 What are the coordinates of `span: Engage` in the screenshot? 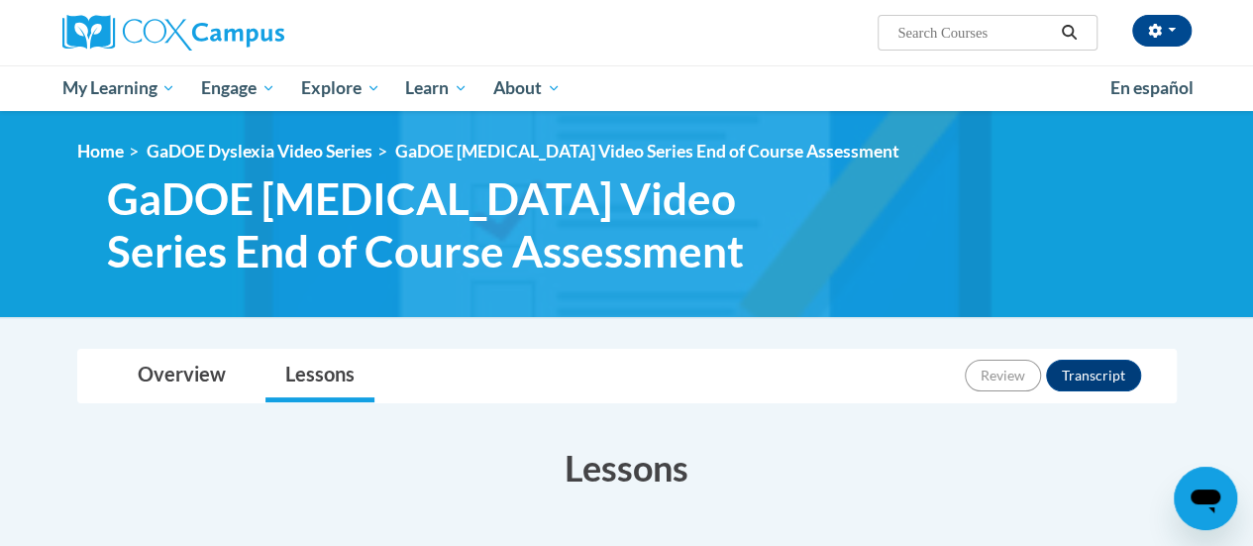 It's located at (238, 88).